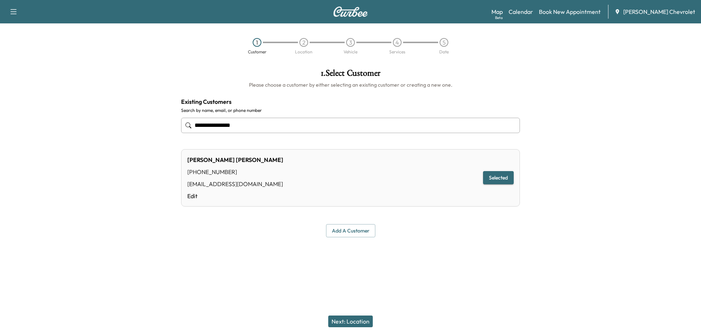 The height and width of the screenshot is (336, 701). I want to click on a: Edit, so click(235, 196).